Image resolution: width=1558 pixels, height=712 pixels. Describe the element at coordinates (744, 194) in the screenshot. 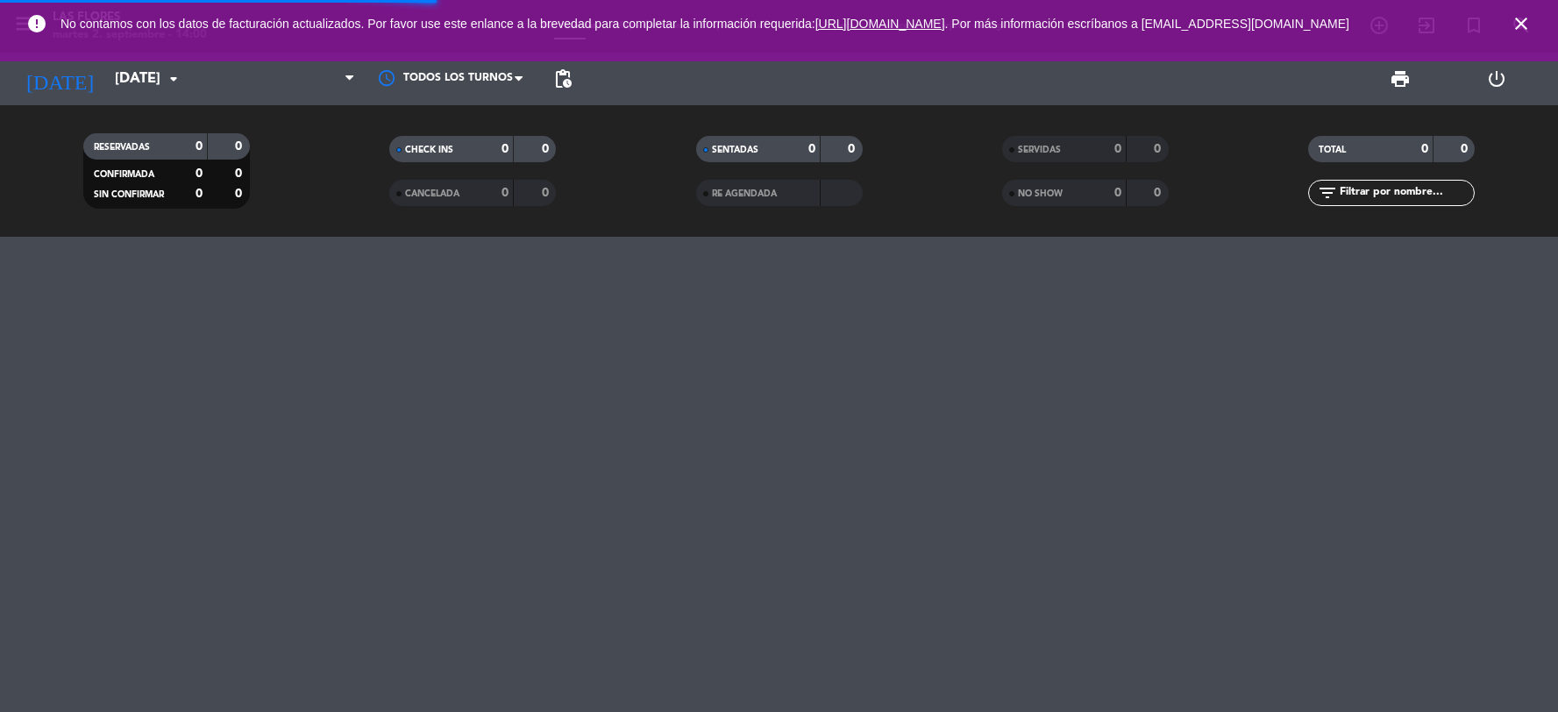

I see `span: RE AGENDADA` at that location.